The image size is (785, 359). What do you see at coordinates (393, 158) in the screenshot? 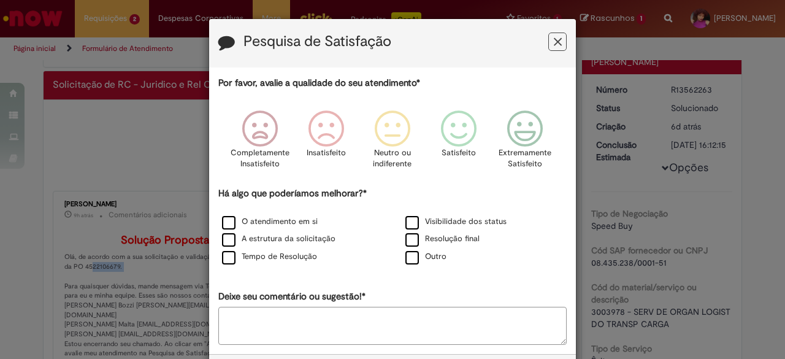
I see `p: Neutro ou indiferente` at bounding box center [393, 158].